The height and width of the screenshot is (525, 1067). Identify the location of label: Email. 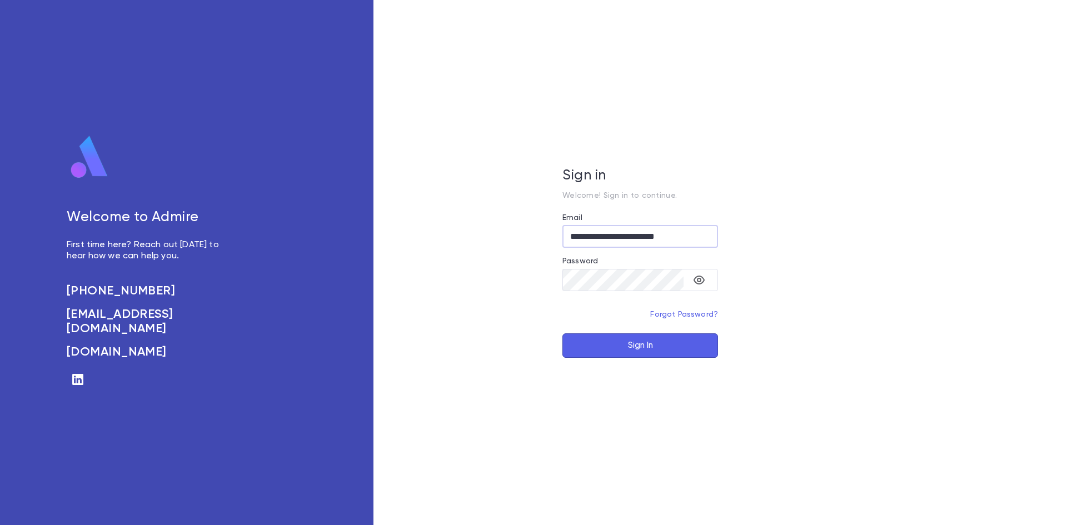
(572, 218).